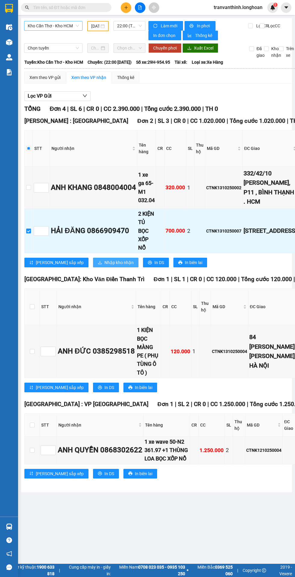 This screenshot has height=577, width=295. What do you see at coordinates (126, 8) in the screenshot?
I see `span: plus` at bounding box center [126, 8].